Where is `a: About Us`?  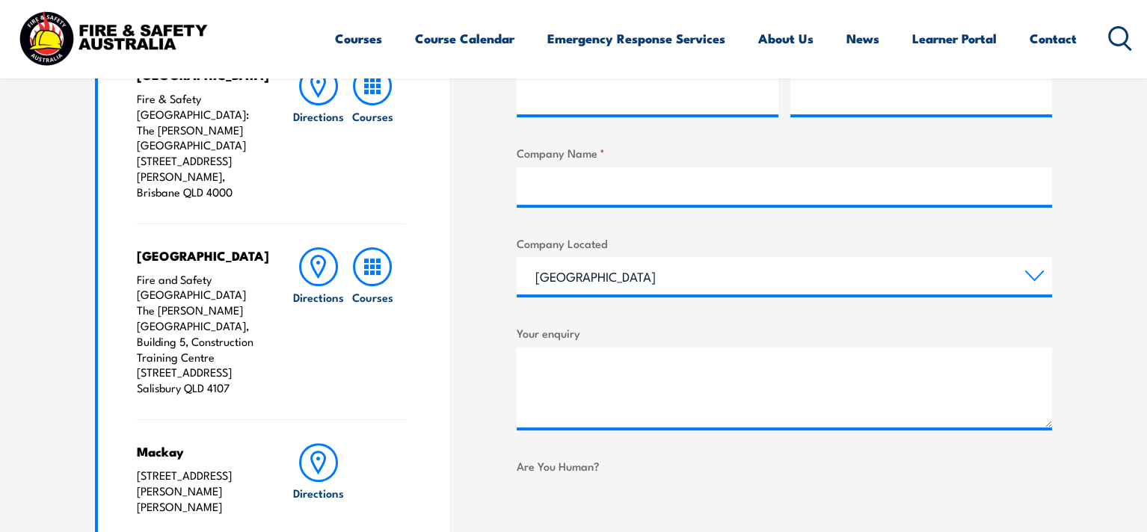 a: About Us is located at coordinates (786, 38).